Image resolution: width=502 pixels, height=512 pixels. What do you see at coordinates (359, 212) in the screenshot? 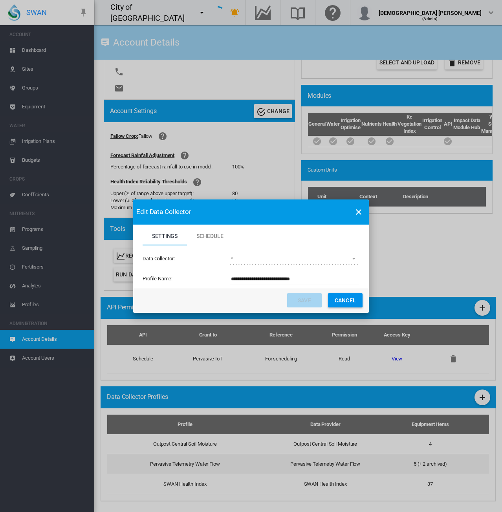
I see `md-icon: icon-close` at bounding box center [359, 212].